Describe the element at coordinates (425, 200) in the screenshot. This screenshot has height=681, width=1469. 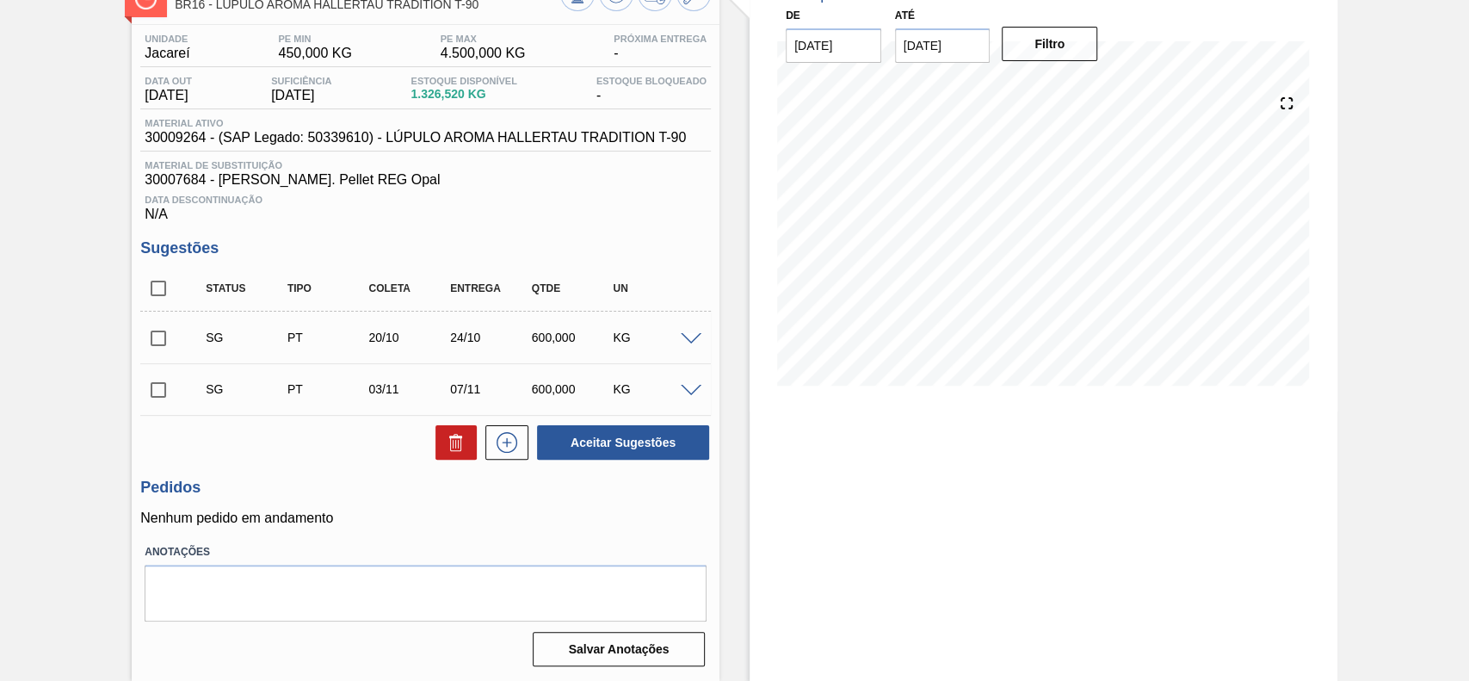
I see `span: Data Descontinuação` at that location.